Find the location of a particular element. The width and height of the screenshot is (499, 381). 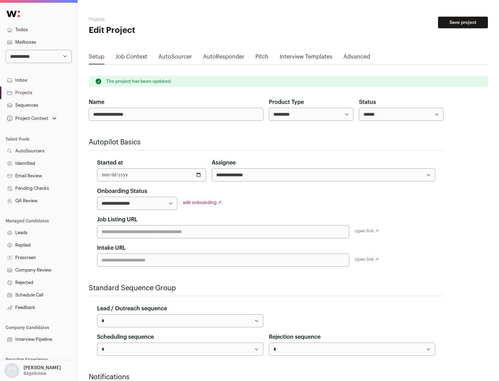

label: Scheduling sequence is located at coordinates (125, 337).